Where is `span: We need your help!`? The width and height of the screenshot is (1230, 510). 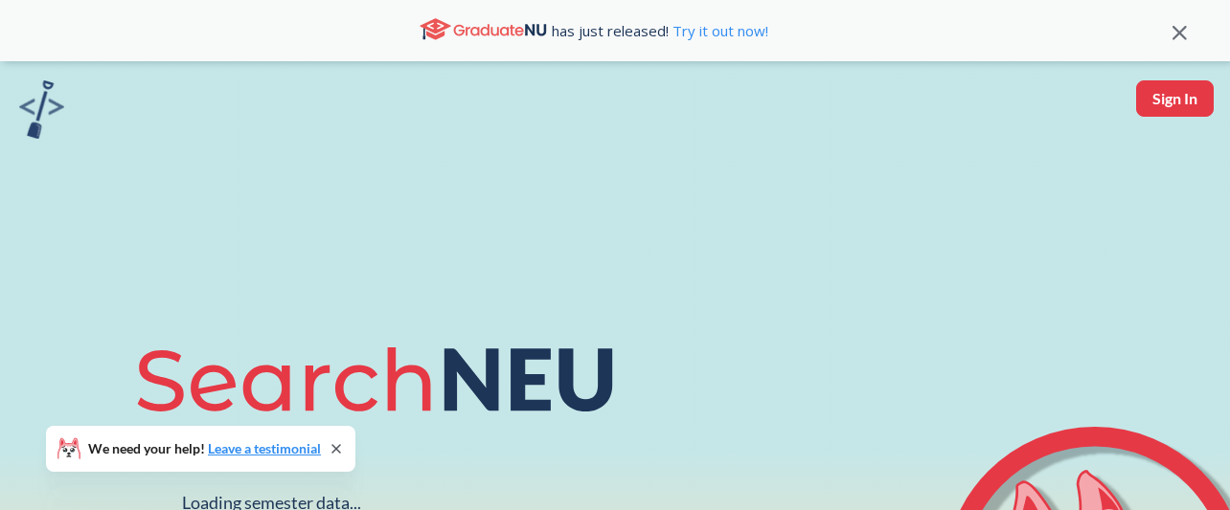 span: We need your help! is located at coordinates (204, 449).